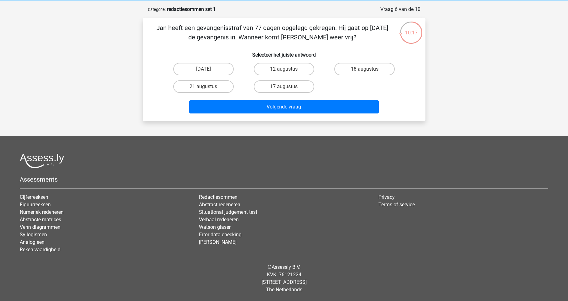  Describe the element at coordinates (191, 9) in the screenshot. I see `strong: redactiesommen set 1` at that location.